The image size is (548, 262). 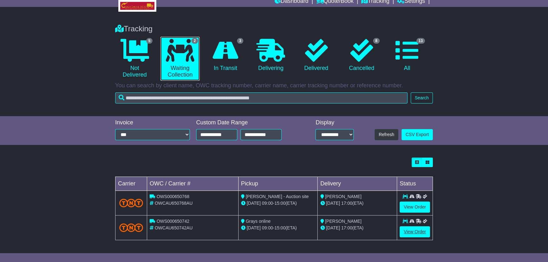 What do you see at coordinates (278, 184) in the screenshot?
I see `td: Pickup` at bounding box center [278, 184].